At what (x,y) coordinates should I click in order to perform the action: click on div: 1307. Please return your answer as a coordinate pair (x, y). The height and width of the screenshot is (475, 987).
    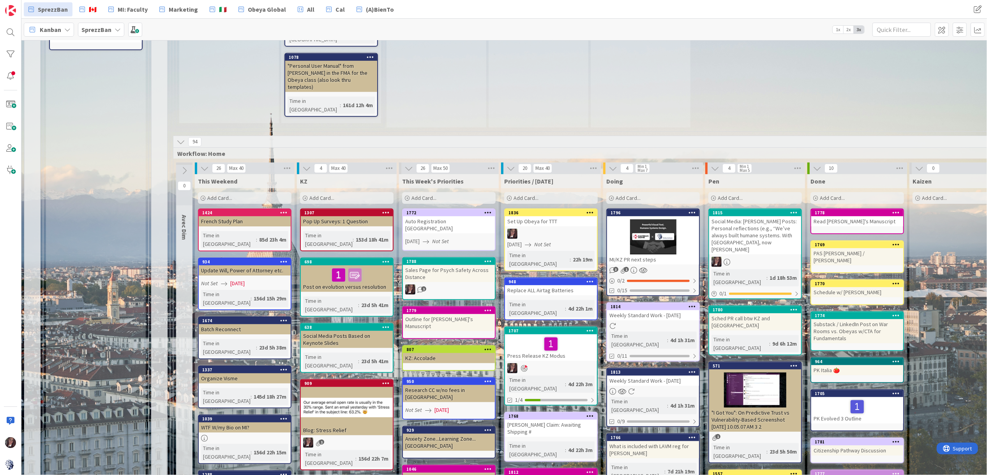
    Looking at the image, I should click on (347, 213).